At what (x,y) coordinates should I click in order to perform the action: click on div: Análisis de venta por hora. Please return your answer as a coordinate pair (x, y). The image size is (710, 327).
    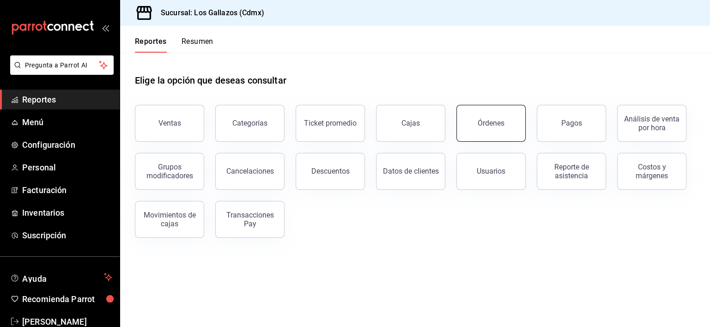
    Looking at the image, I should click on (652, 123).